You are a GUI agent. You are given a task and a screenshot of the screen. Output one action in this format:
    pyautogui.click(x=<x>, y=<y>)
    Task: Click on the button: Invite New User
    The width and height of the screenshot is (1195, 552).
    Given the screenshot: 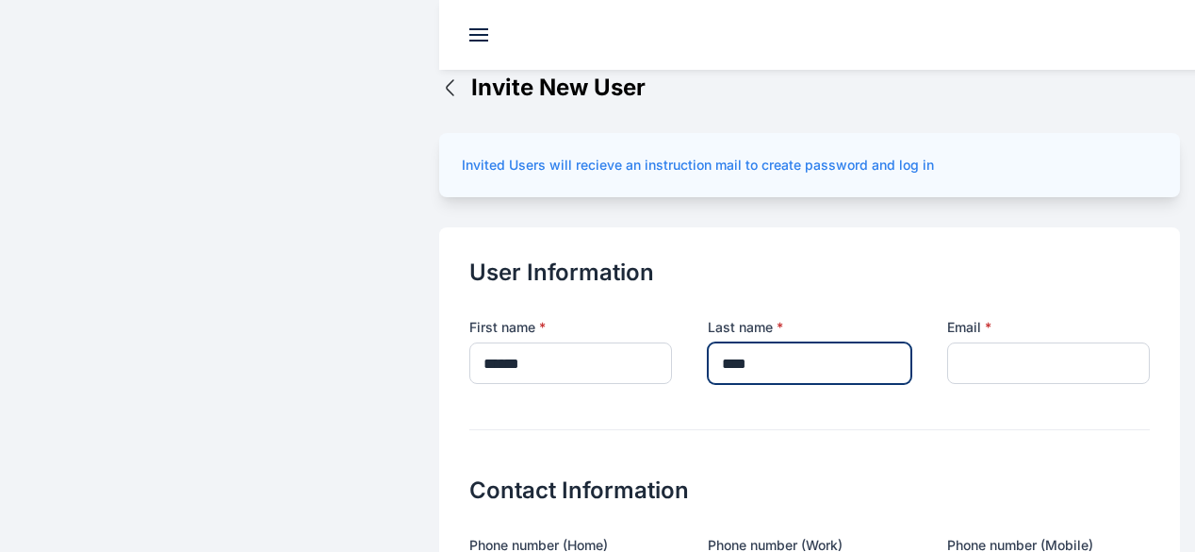 What is the action you would take?
    pyautogui.click(x=542, y=88)
    